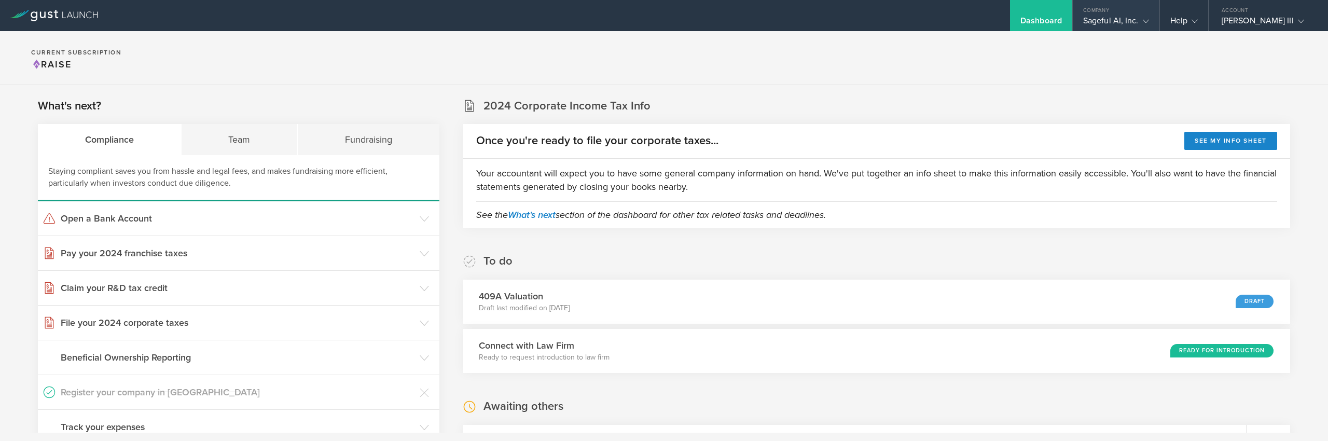  I want to click on h2: 2024 Corporate Income Tax Info, so click(567, 106).